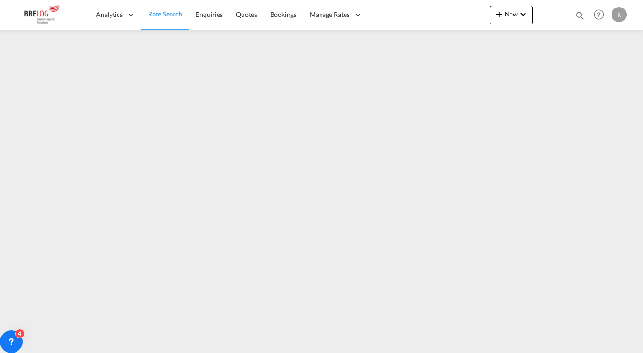 The width and height of the screenshot is (643, 353). Describe the element at coordinates (599, 15) in the screenshot. I see `span: Help` at that location.